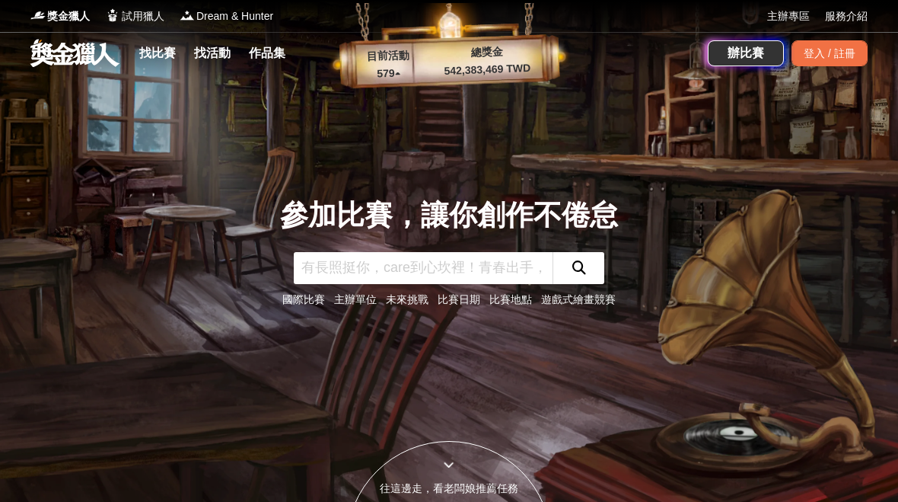 The height and width of the screenshot is (502, 898). Describe the element at coordinates (423, 268) in the screenshot. I see `input: 有長照挺你，care到心坎裡！青春出手，拍出照顧 影音徵件活動` at that location.